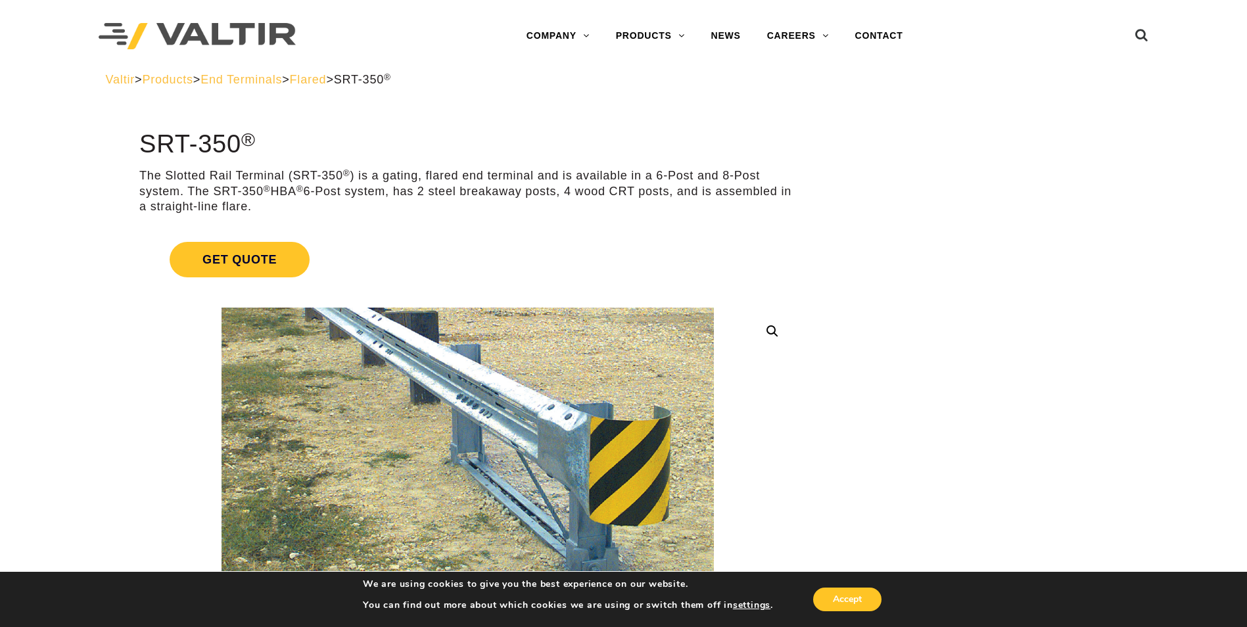 The height and width of the screenshot is (627, 1247). I want to click on span: Valtir, so click(120, 80).